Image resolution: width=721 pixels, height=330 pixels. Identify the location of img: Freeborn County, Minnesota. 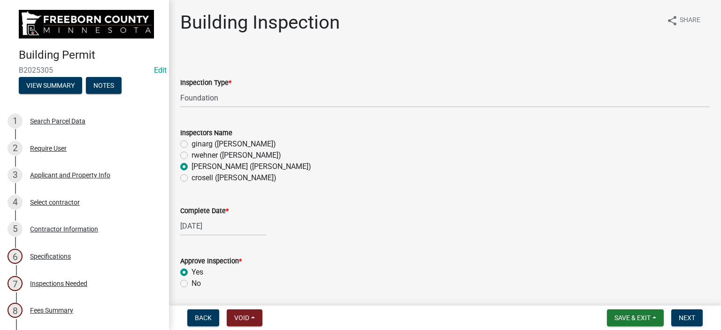
(86, 24).